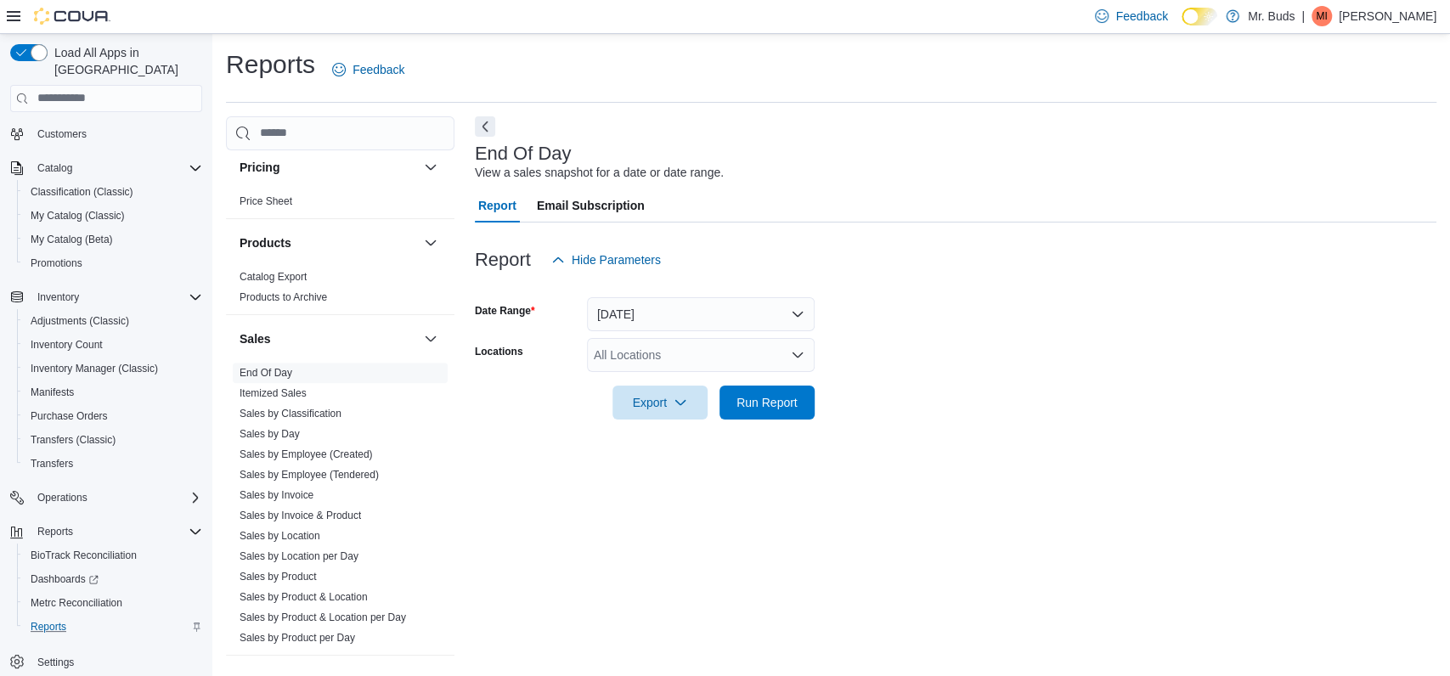  Describe the element at coordinates (660, 403) in the screenshot. I see `button: Export` at that location.